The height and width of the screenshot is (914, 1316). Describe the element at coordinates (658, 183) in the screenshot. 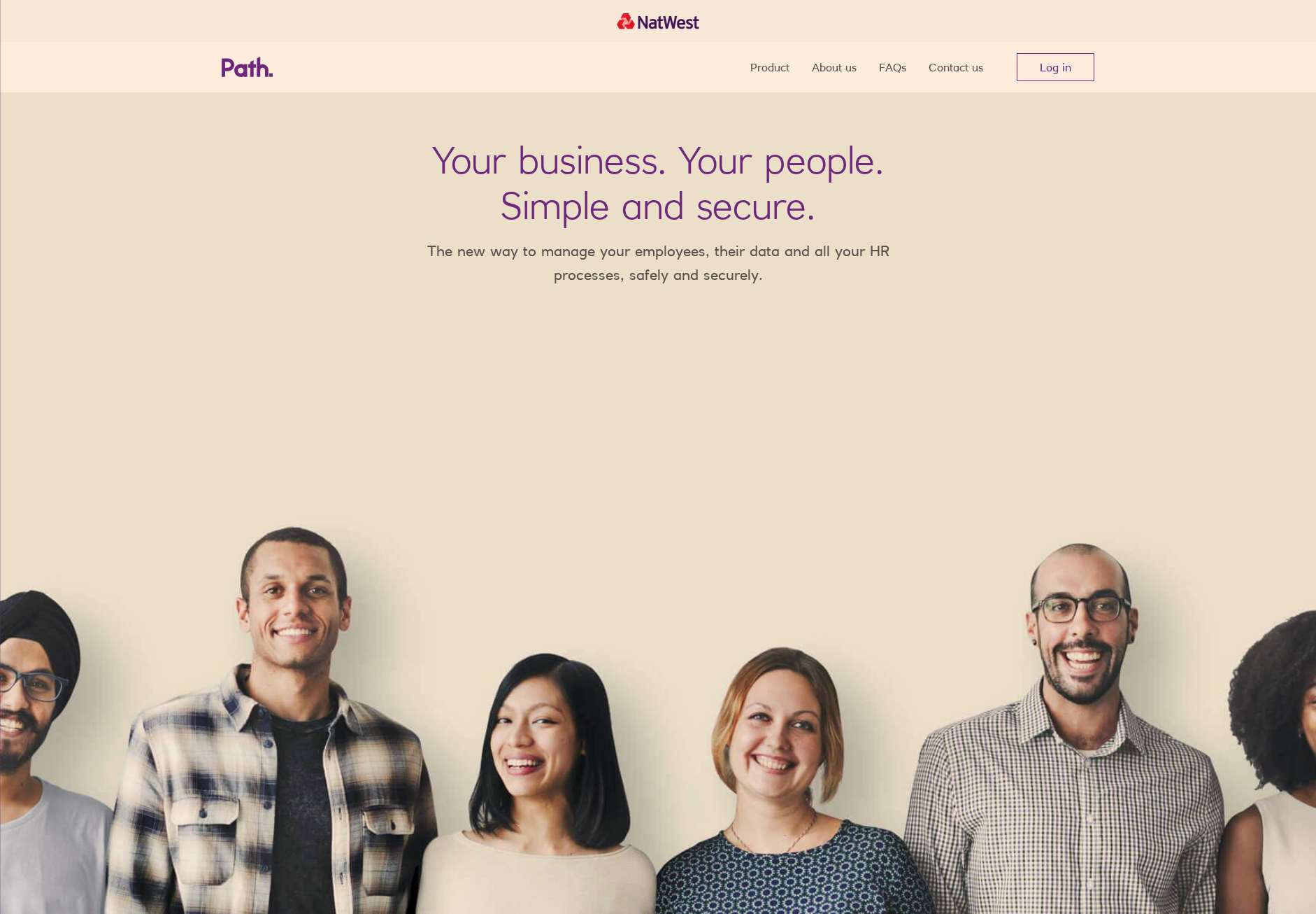

I see `h1: Your business. Your people. Simple and secure.` at that location.